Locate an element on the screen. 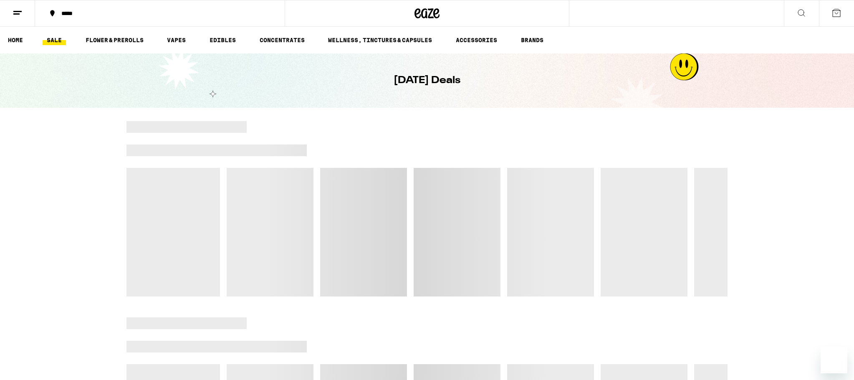 The width and height of the screenshot is (854, 380). a: SALE is located at coordinates (54, 40).